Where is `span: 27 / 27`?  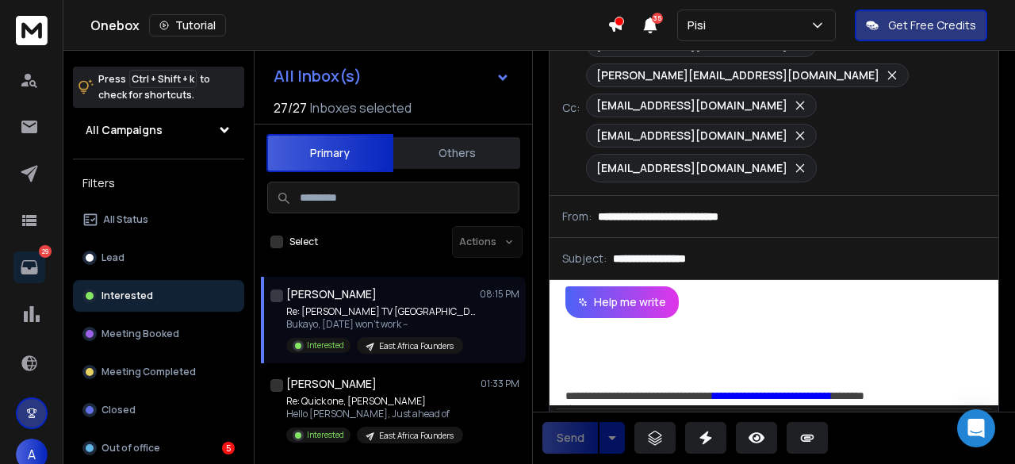 span: 27 / 27 is located at coordinates (290, 108).